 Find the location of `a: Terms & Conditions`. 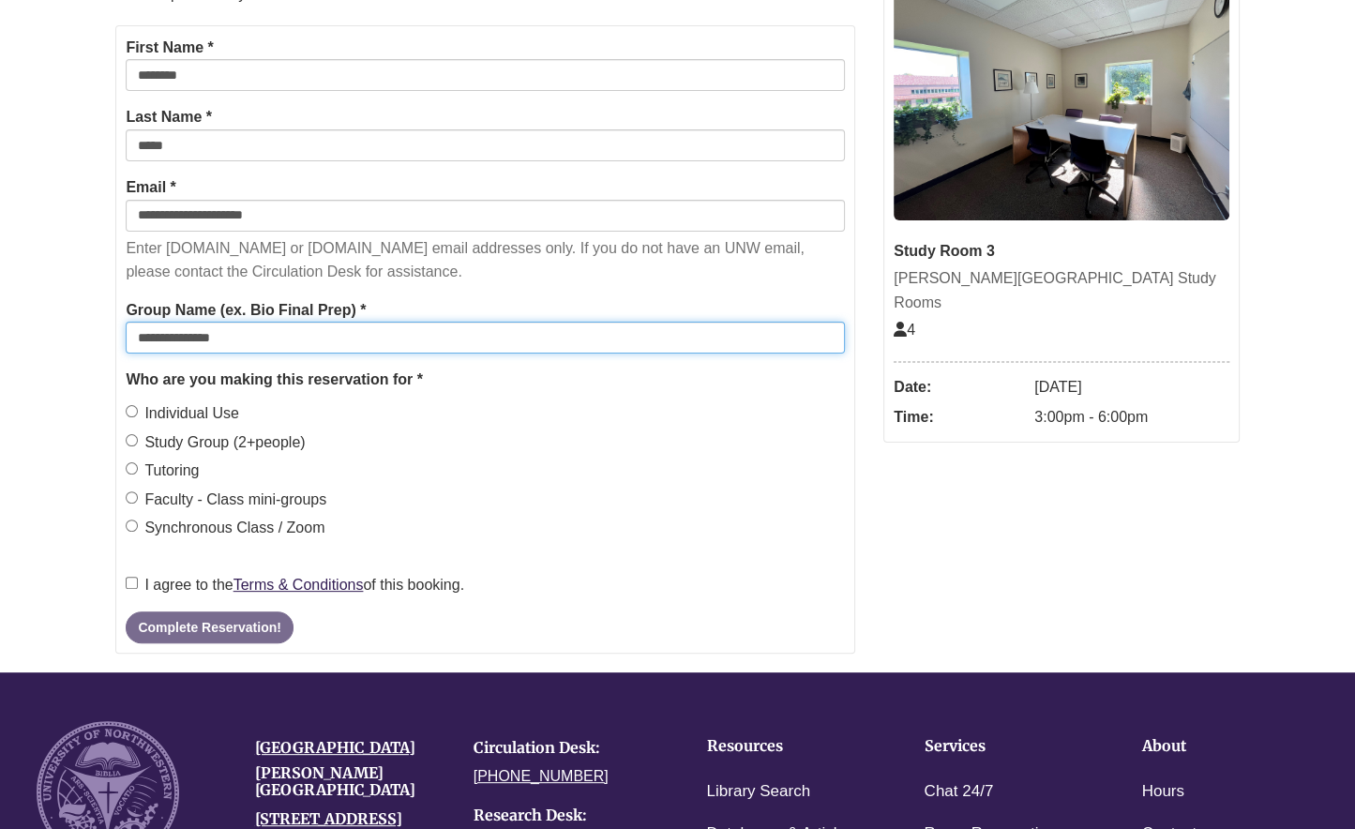

a: Terms & Conditions is located at coordinates (298, 584).